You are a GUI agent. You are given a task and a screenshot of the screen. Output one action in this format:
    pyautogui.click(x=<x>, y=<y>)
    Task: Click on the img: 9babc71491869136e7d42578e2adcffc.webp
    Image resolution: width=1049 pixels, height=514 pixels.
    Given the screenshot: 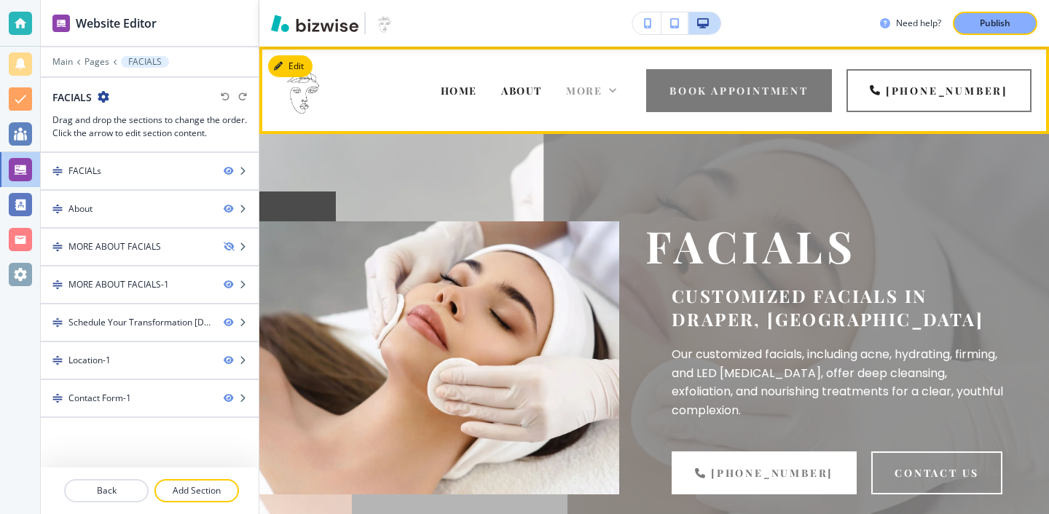 What is the action you would take?
    pyautogui.click(x=439, y=358)
    